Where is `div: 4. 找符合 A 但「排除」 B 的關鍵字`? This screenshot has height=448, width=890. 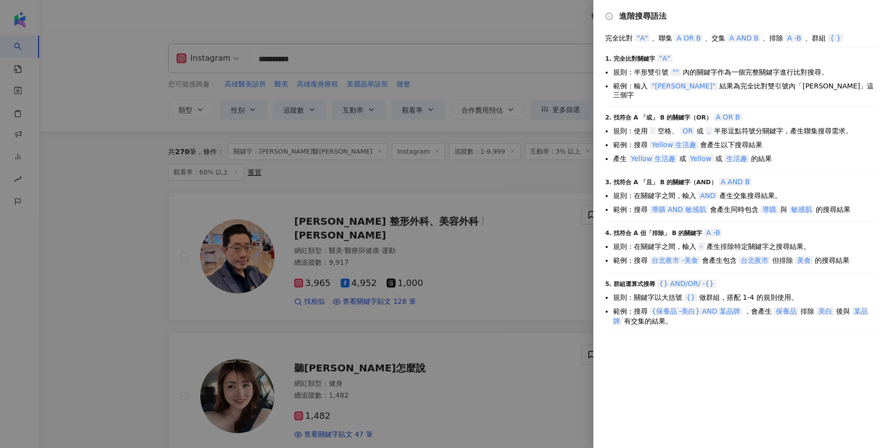
div: 4. 找符合 A 但「排除」 B 的關鍵字 is located at coordinates (741, 233).